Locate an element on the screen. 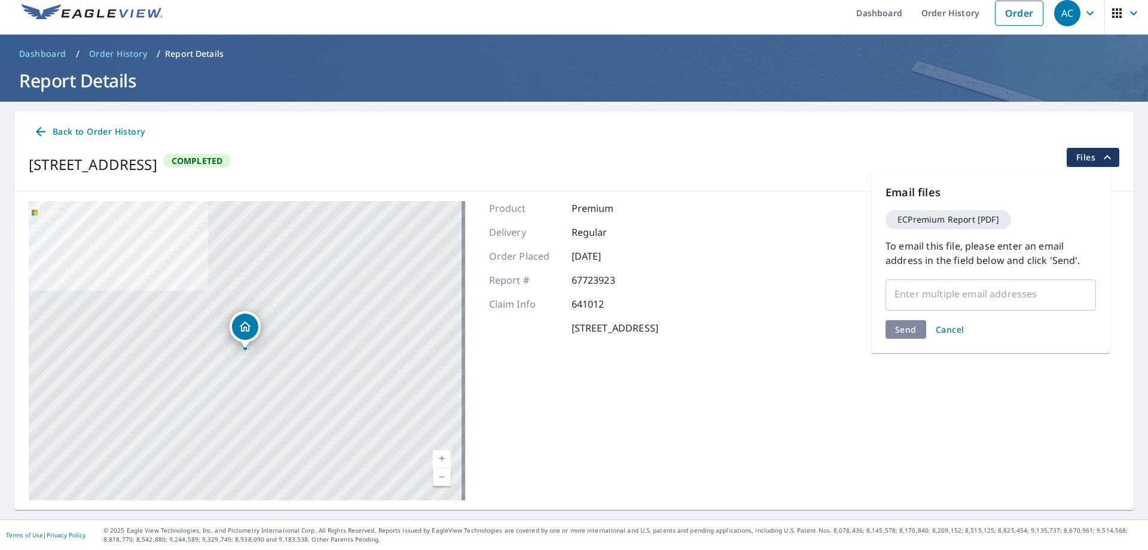 The height and width of the screenshot is (550, 1148). p: Regular is located at coordinates (608, 232).